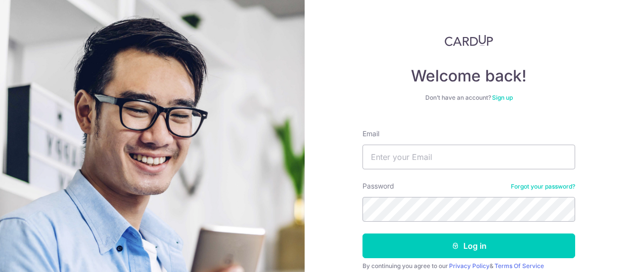 The height and width of the screenshot is (272, 633). Describe the element at coordinates (469, 41) in the screenshot. I see `img: CardUp Logo` at that location.